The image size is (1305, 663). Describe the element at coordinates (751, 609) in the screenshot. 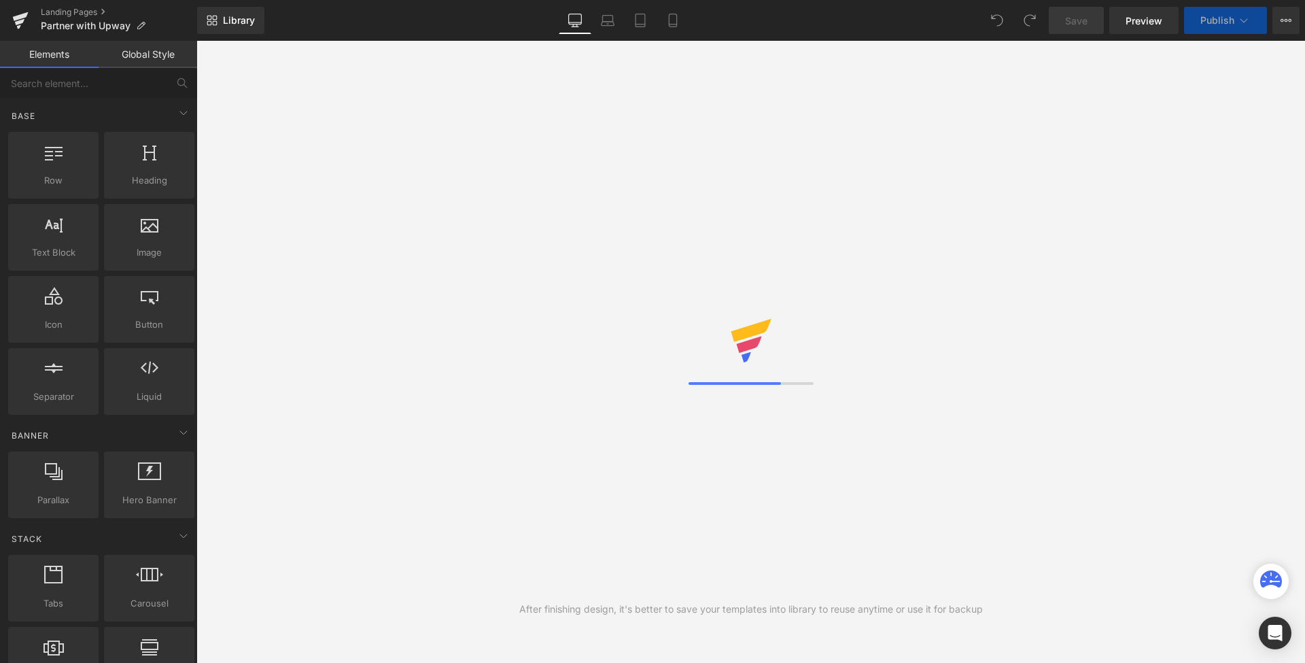

I see `div: After finishing design, it's better to save your templates into library to reuse anytime or use i...` at that location.